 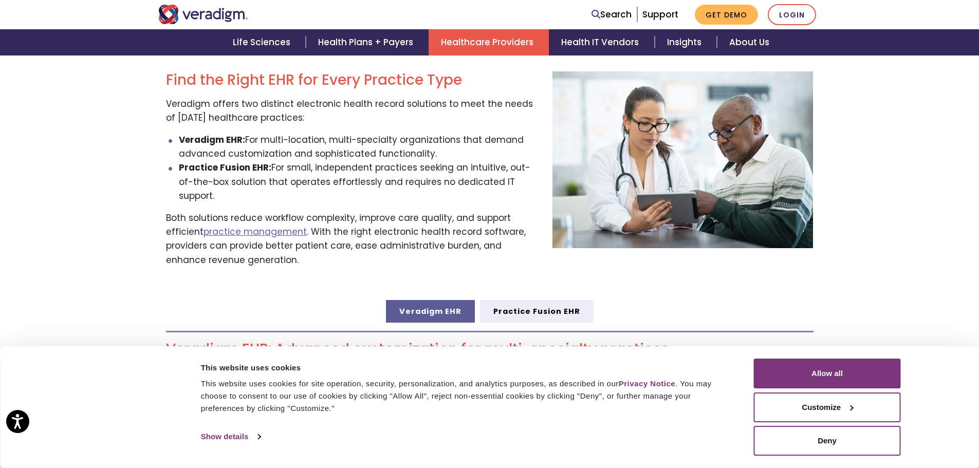 What do you see at coordinates (367, 42) in the screenshot?
I see `a: Health Plans + Payers` at bounding box center [367, 42].